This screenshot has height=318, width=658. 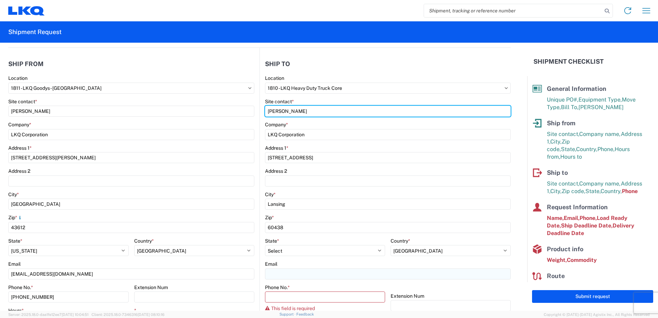 I want to click on span: Commodity, so click(x=582, y=260).